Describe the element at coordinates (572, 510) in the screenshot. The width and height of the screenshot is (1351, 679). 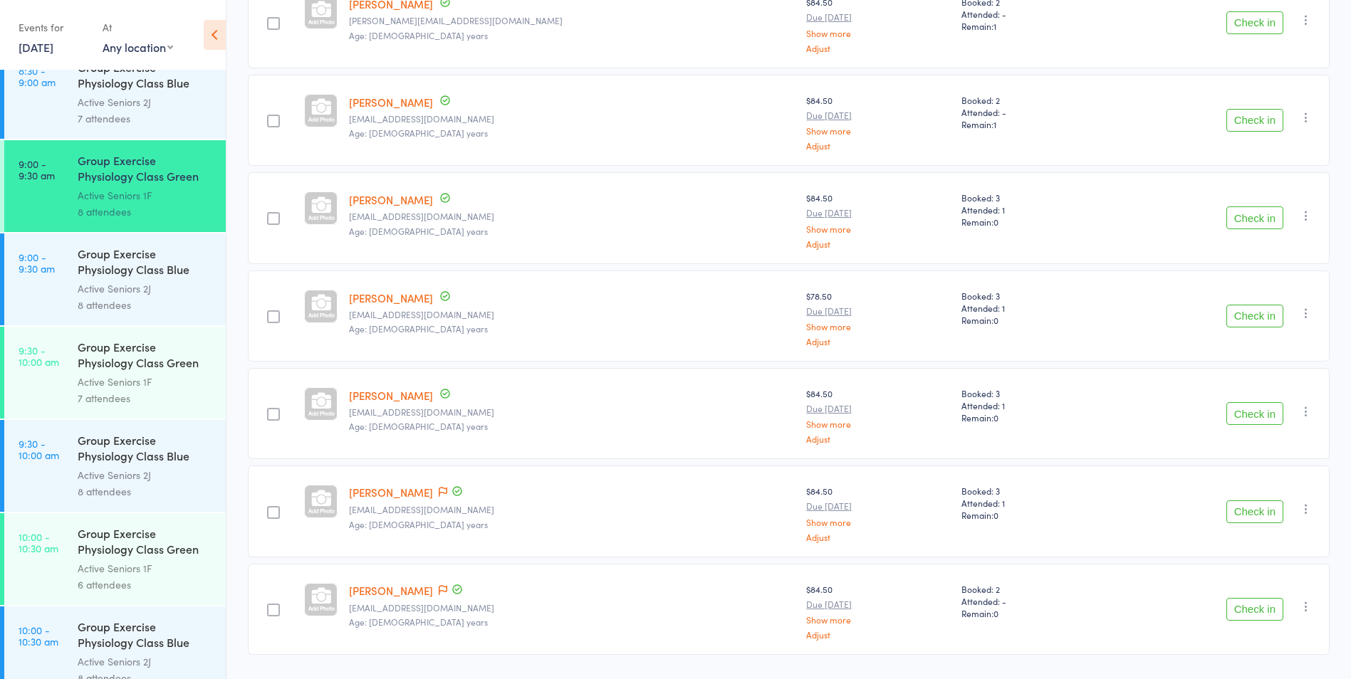
I see `small: sideroudakis@gmail.com` at that location.